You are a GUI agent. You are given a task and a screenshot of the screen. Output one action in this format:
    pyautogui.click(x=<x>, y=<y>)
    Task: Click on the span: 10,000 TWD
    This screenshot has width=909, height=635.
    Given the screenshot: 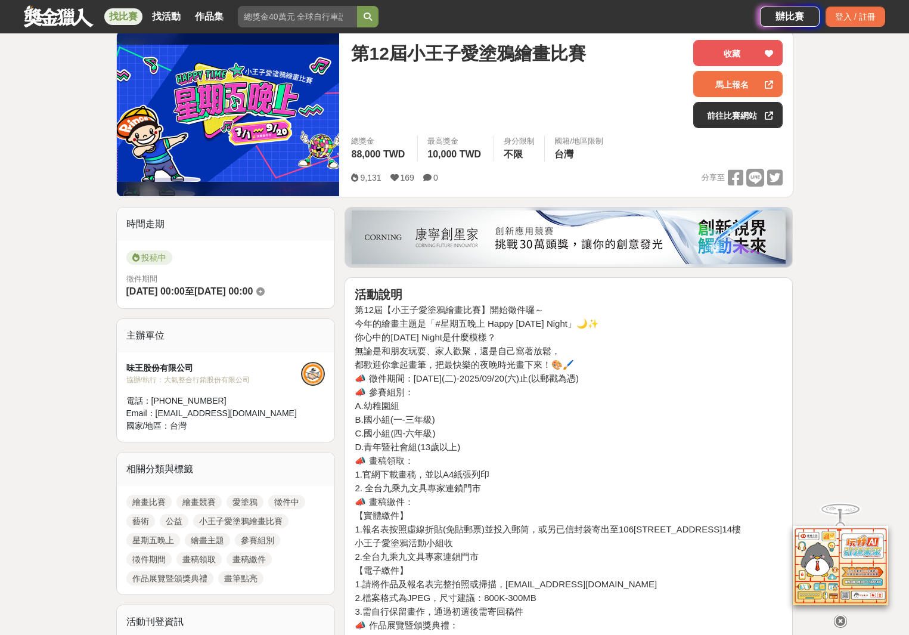 What is the action you would take?
    pyautogui.click(x=454, y=154)
    